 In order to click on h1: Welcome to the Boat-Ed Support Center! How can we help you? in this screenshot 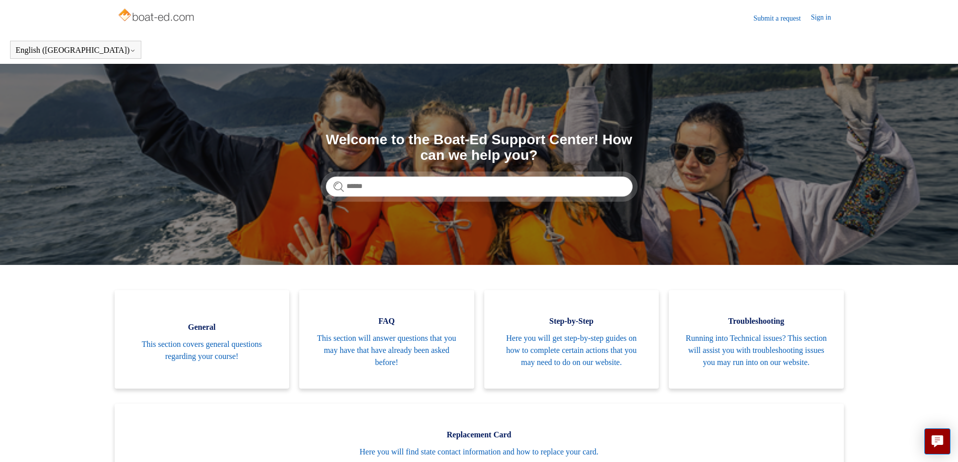, I will do `click(479, 148)`.